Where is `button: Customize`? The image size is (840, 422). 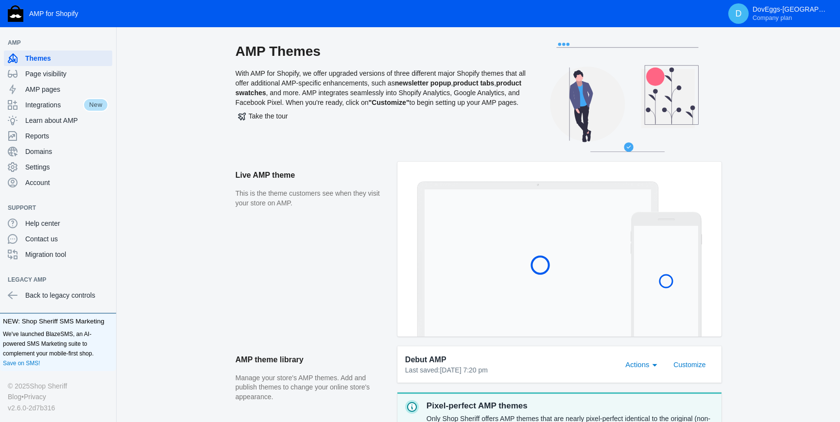 button: Customize is located at coordinates (690, 365).